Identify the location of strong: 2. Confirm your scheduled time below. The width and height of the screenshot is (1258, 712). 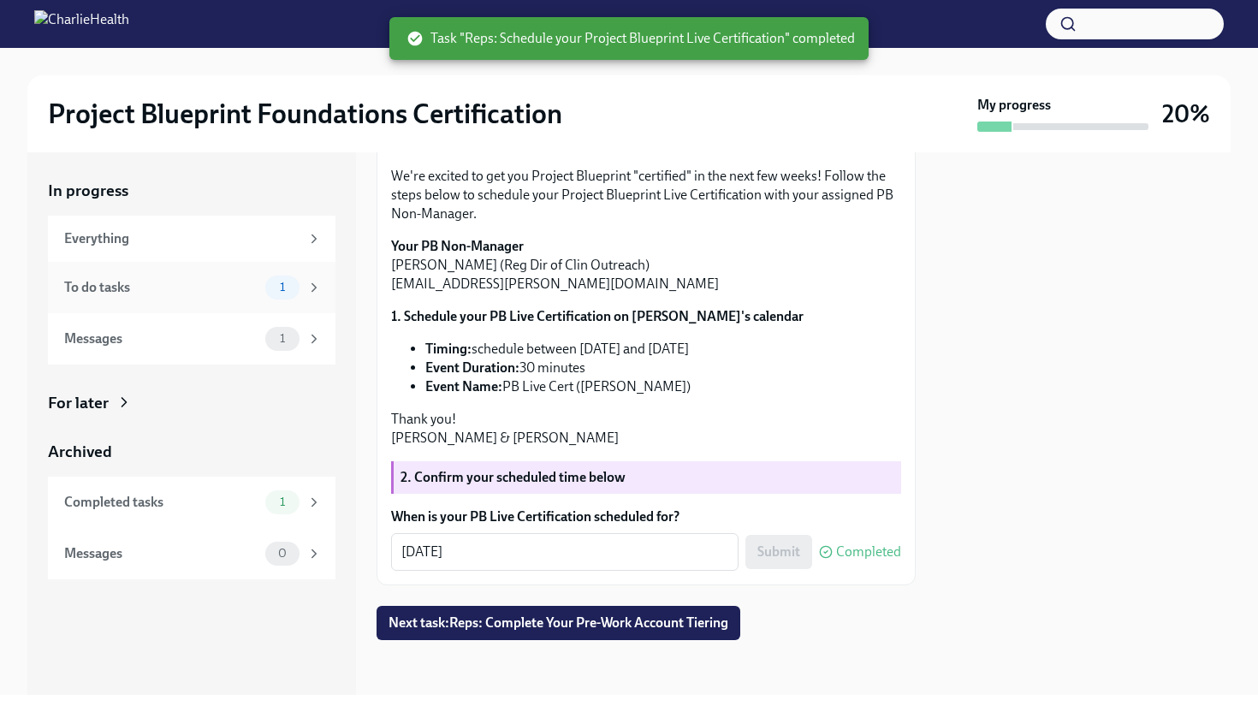
(513, 477).